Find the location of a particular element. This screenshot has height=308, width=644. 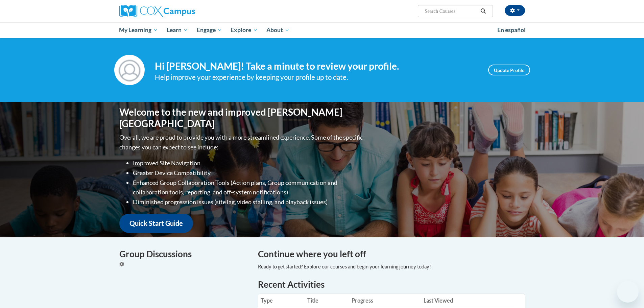

img: Cox Campus is located at coordinates (157, 11).